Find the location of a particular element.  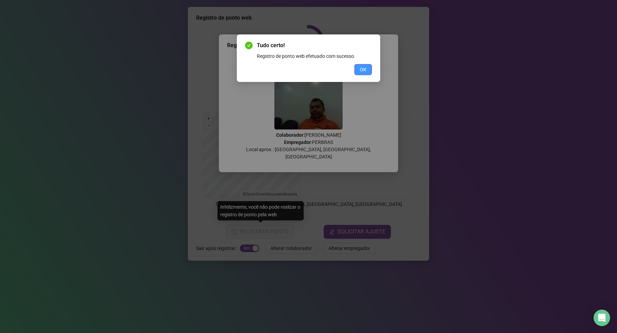

div: Registro de ponto web efetuado com sucesso. is located at coordinates (314, 56).